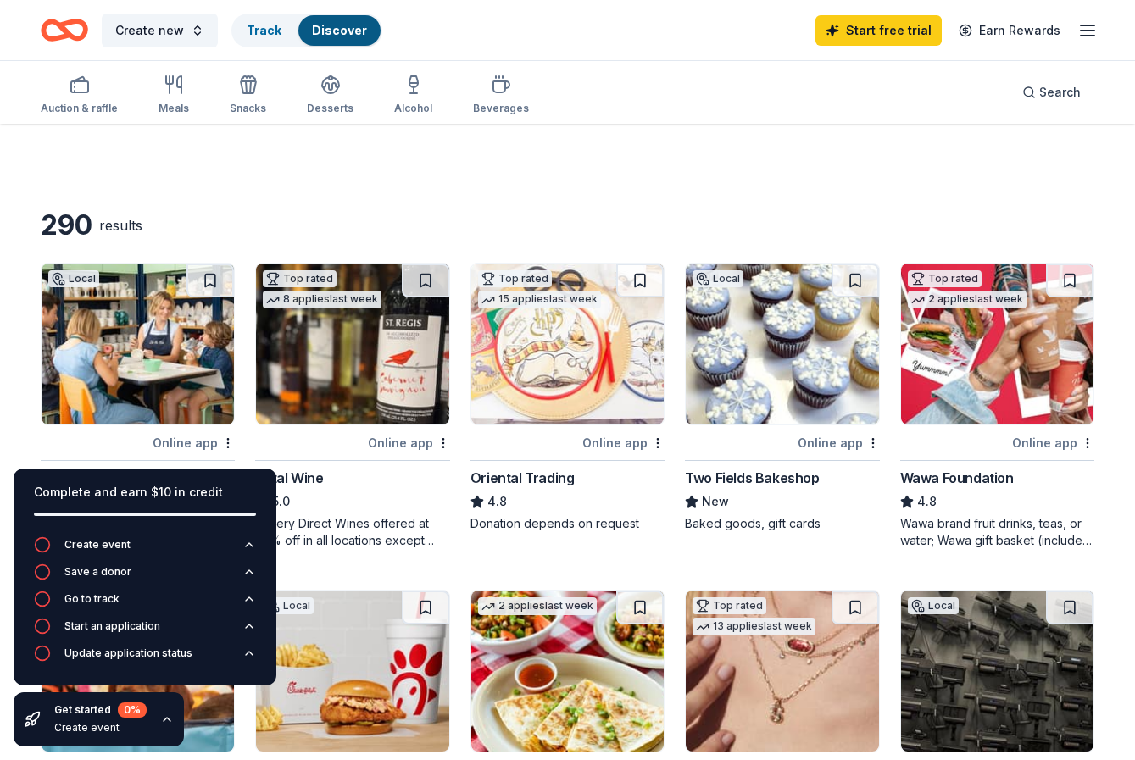 The width and height of the screenshot is (1135, 760). I want to click on button: Go to track, so click(145, 604).